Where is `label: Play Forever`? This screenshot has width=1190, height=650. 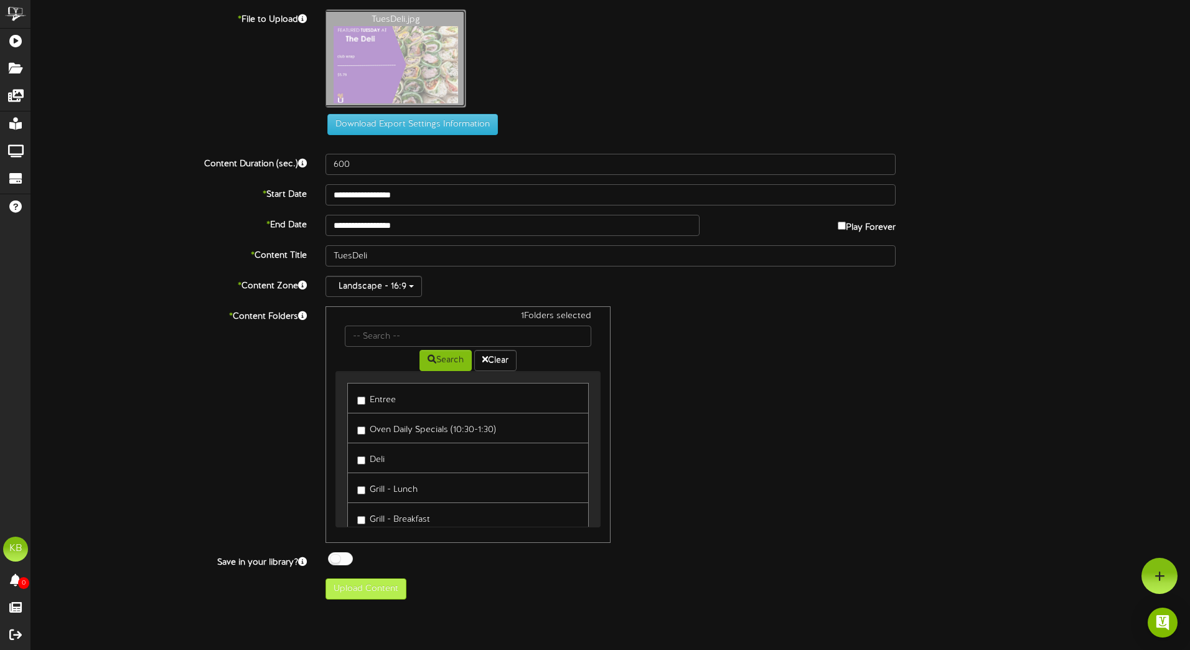
label: Play Forever is located at coordinates (866, 224).